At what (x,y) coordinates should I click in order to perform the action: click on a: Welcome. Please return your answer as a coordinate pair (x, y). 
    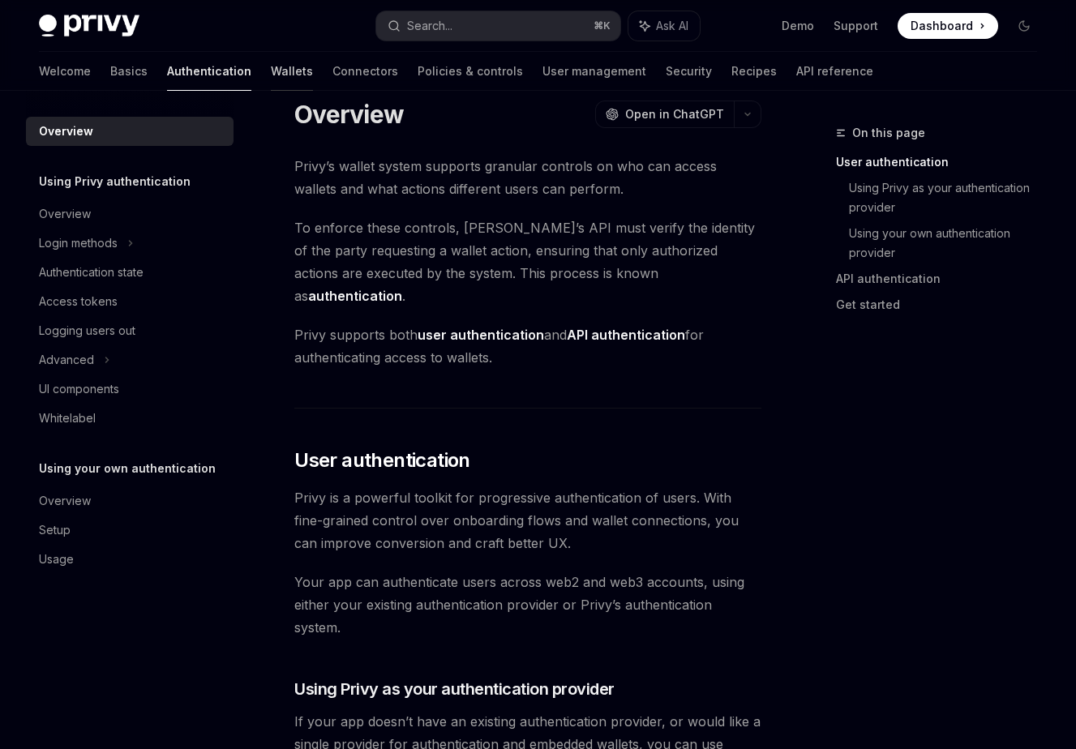
    Looking at the image, I should click on (65, 71).